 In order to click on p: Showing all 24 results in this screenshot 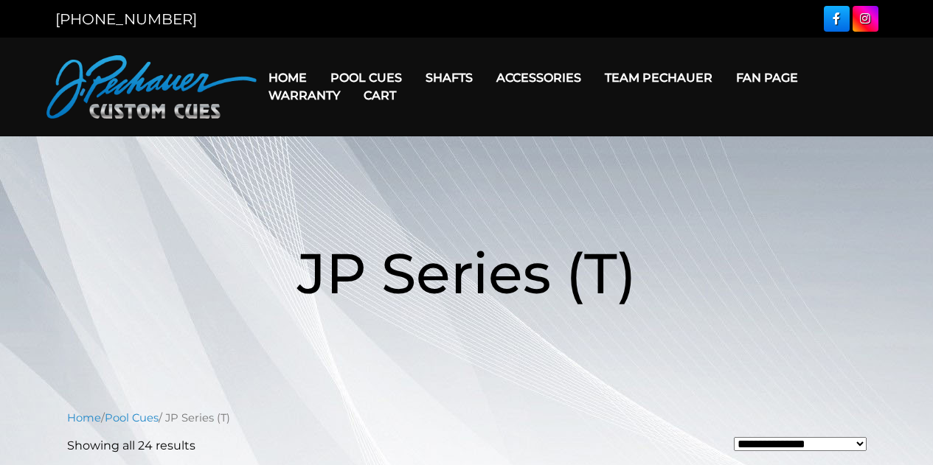, I will do `click(131, 446)`.